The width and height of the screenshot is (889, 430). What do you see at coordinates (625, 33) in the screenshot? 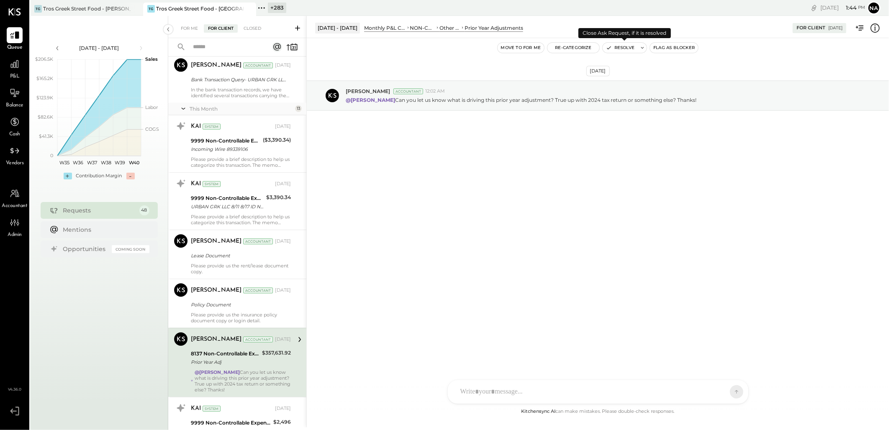
I see `div: Close Ask Request, if it is resolved` at bounding box center [625, 33].